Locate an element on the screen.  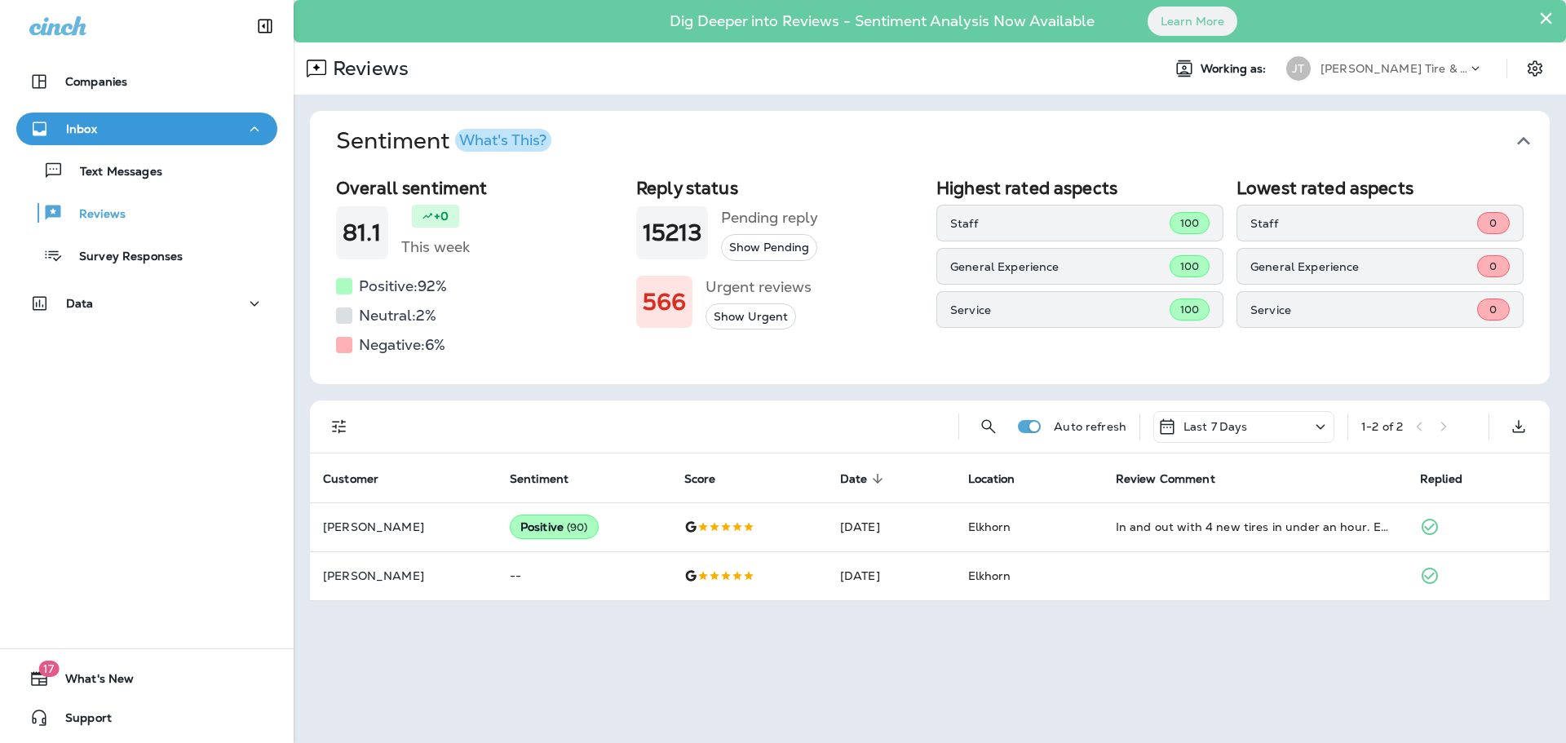
h5: Negative: 6 % is located at coordinates (402, 345).